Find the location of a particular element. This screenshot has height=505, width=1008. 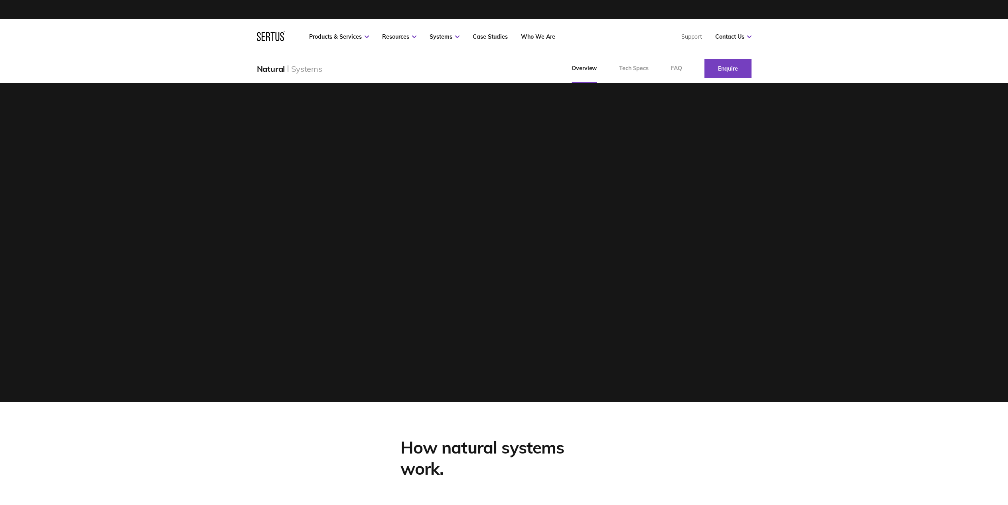

a: Who We Are is located at coordinates (538, 37).